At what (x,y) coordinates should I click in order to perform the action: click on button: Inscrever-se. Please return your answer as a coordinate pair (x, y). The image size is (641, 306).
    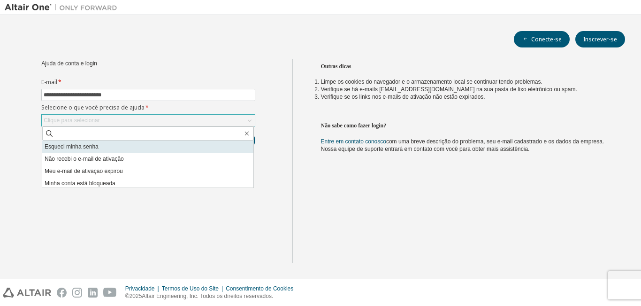
    Looking at the image, I should click on (600, 39).